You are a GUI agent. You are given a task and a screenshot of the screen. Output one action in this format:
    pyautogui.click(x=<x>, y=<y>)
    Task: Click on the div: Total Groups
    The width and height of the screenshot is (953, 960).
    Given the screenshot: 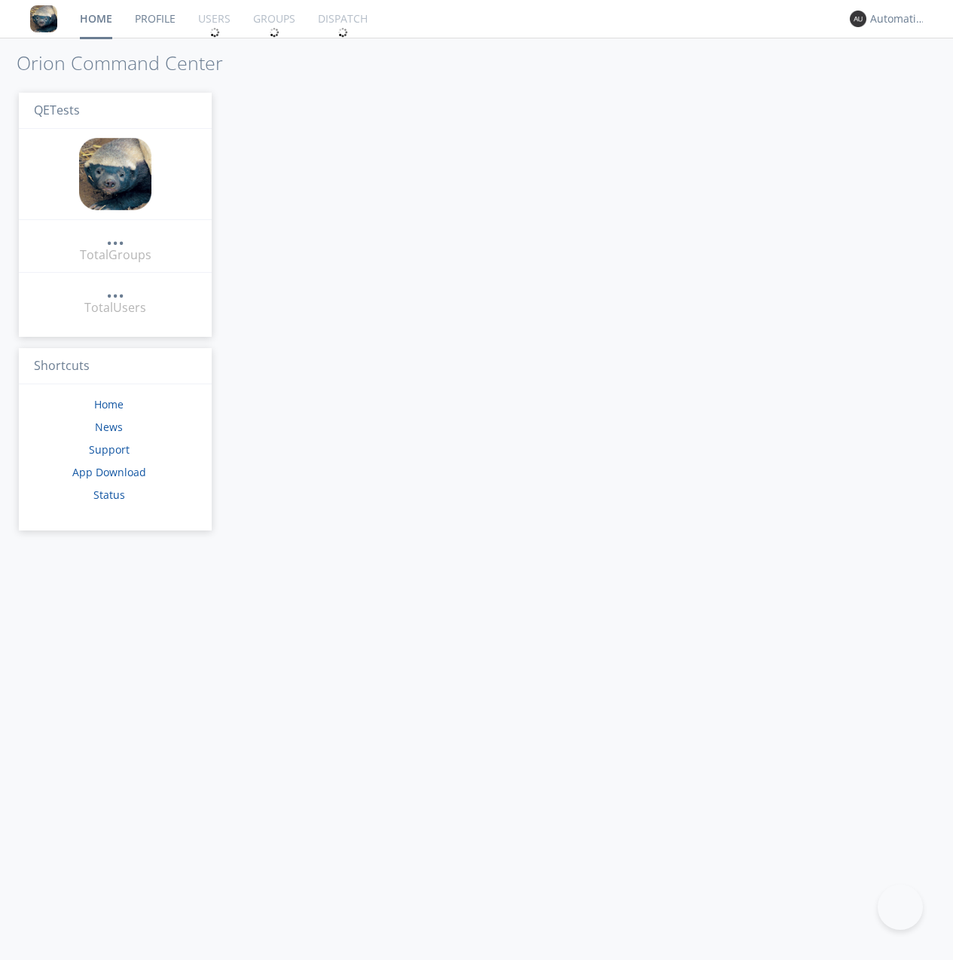 What is the action you would take?
    pyautogui.click(x=115, y=255)
    